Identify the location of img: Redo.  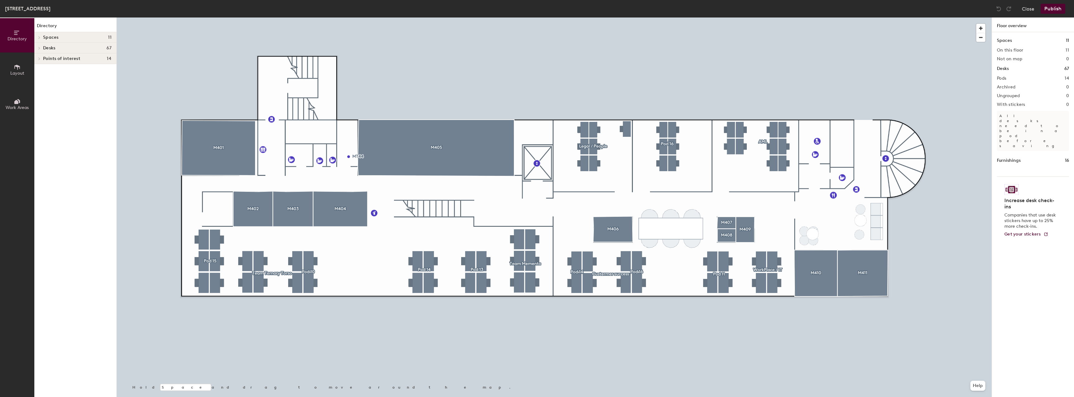
(1009, 9).